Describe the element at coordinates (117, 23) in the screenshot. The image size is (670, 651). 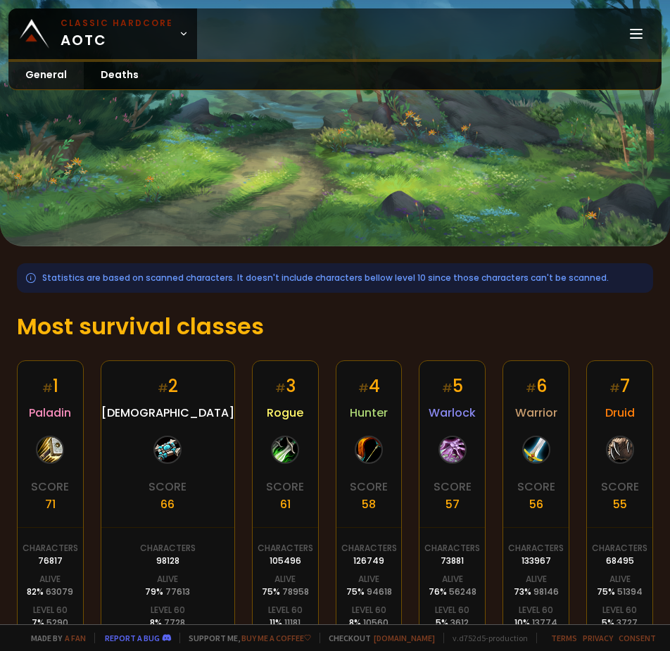
I see `small: Classic Hardcore` at that location.